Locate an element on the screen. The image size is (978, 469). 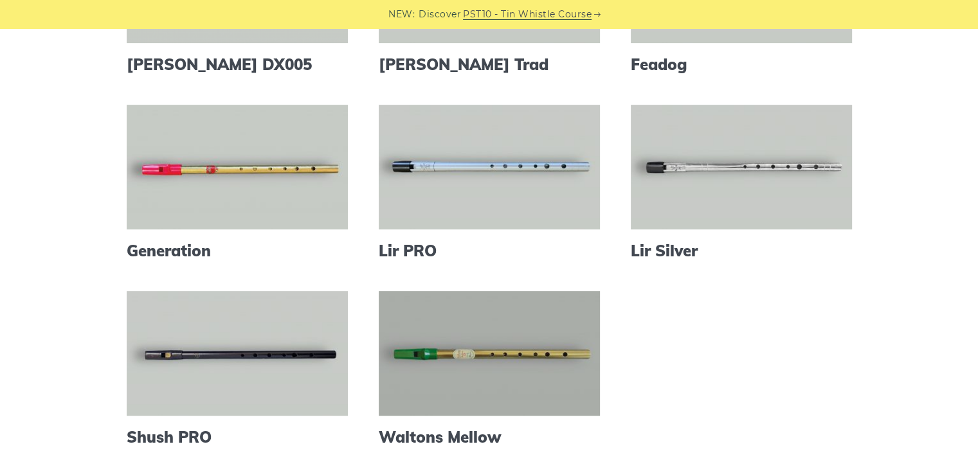
a: PST10 - Tin Whistle Course is located at coordinates (527, 14).